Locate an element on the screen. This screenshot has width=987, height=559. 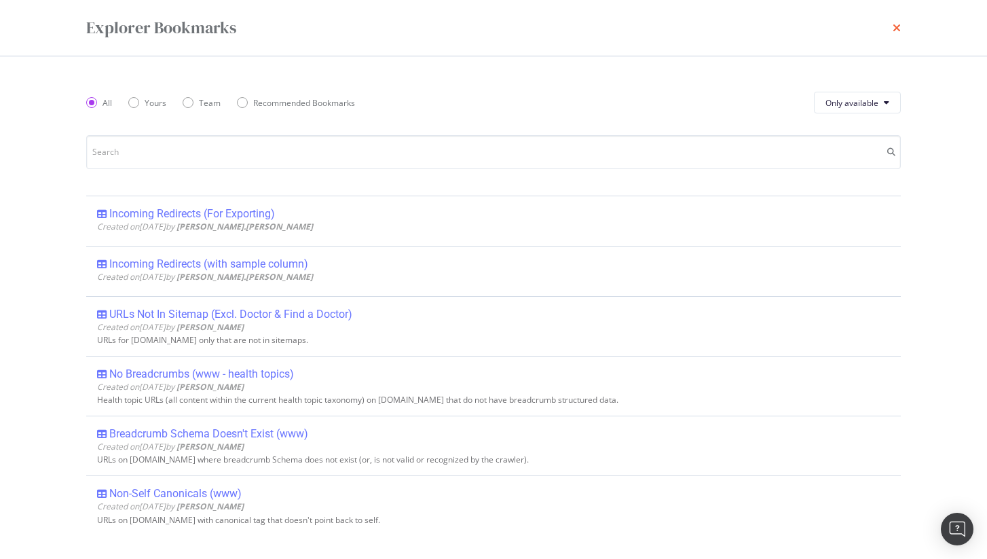
button: Only available is located at coordinates (858, 103).